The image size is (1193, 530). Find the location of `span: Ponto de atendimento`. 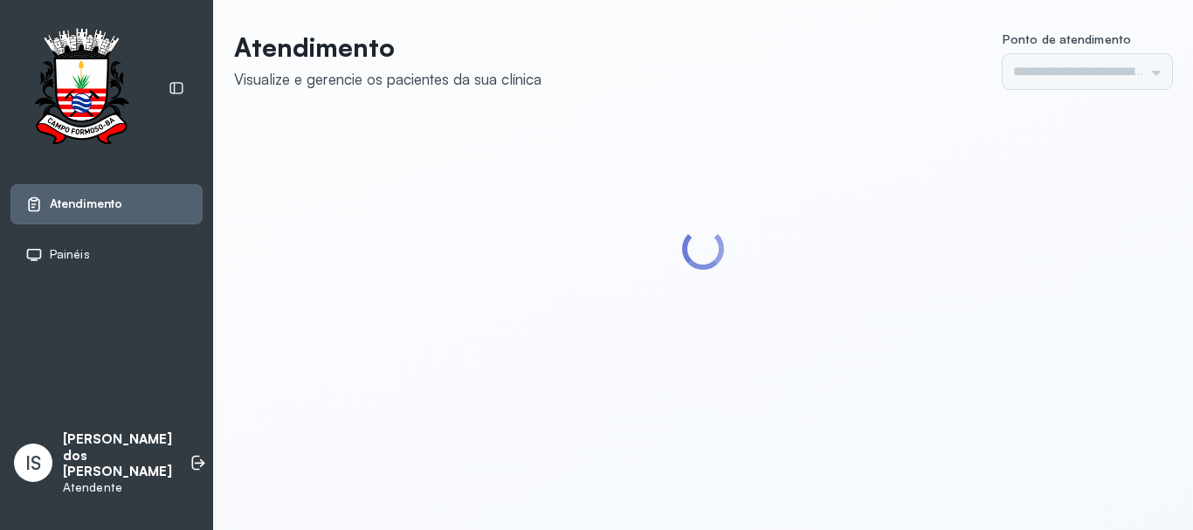

span: Ponto de atendimento is located at coordinates (1066, 38).